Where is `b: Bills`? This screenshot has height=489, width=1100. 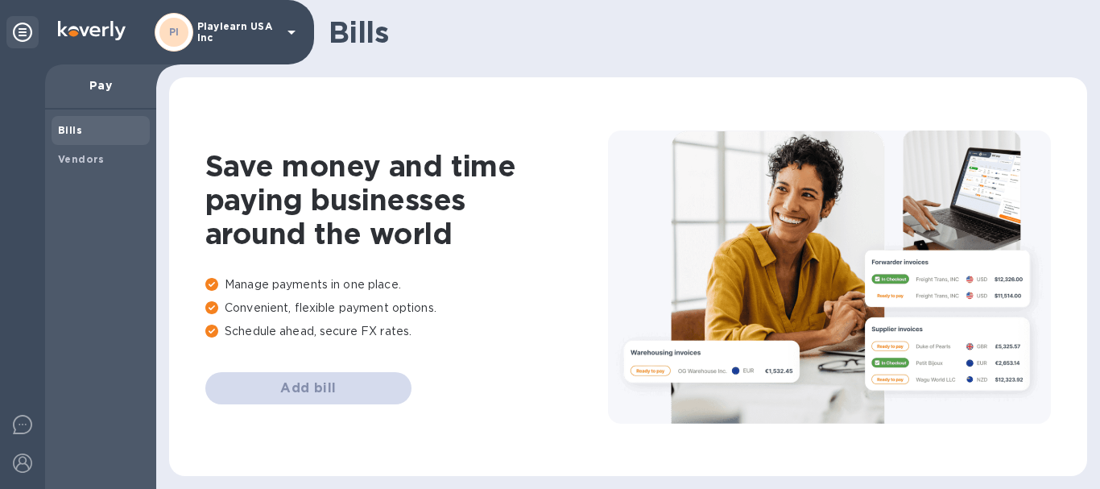 b: Bills is located at coordinates (70, 130).